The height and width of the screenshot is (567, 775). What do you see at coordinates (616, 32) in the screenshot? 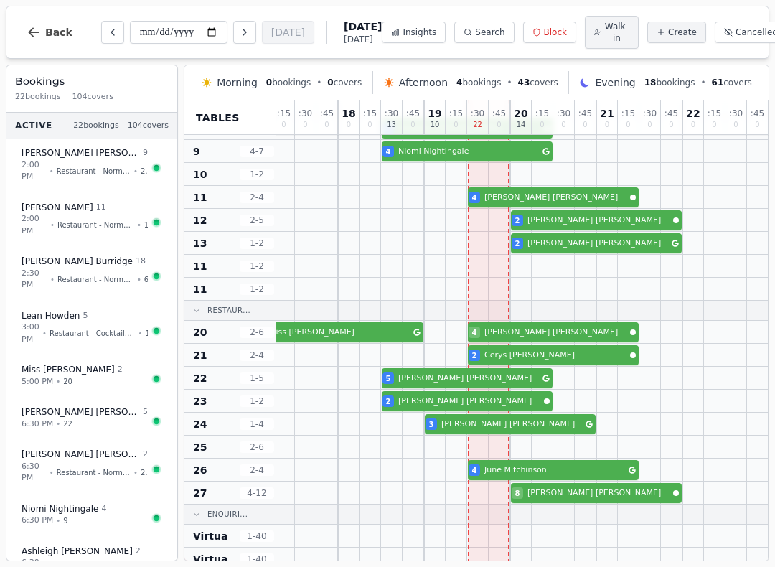
I see `span: Walk-in` at bounding box center [616, 32].